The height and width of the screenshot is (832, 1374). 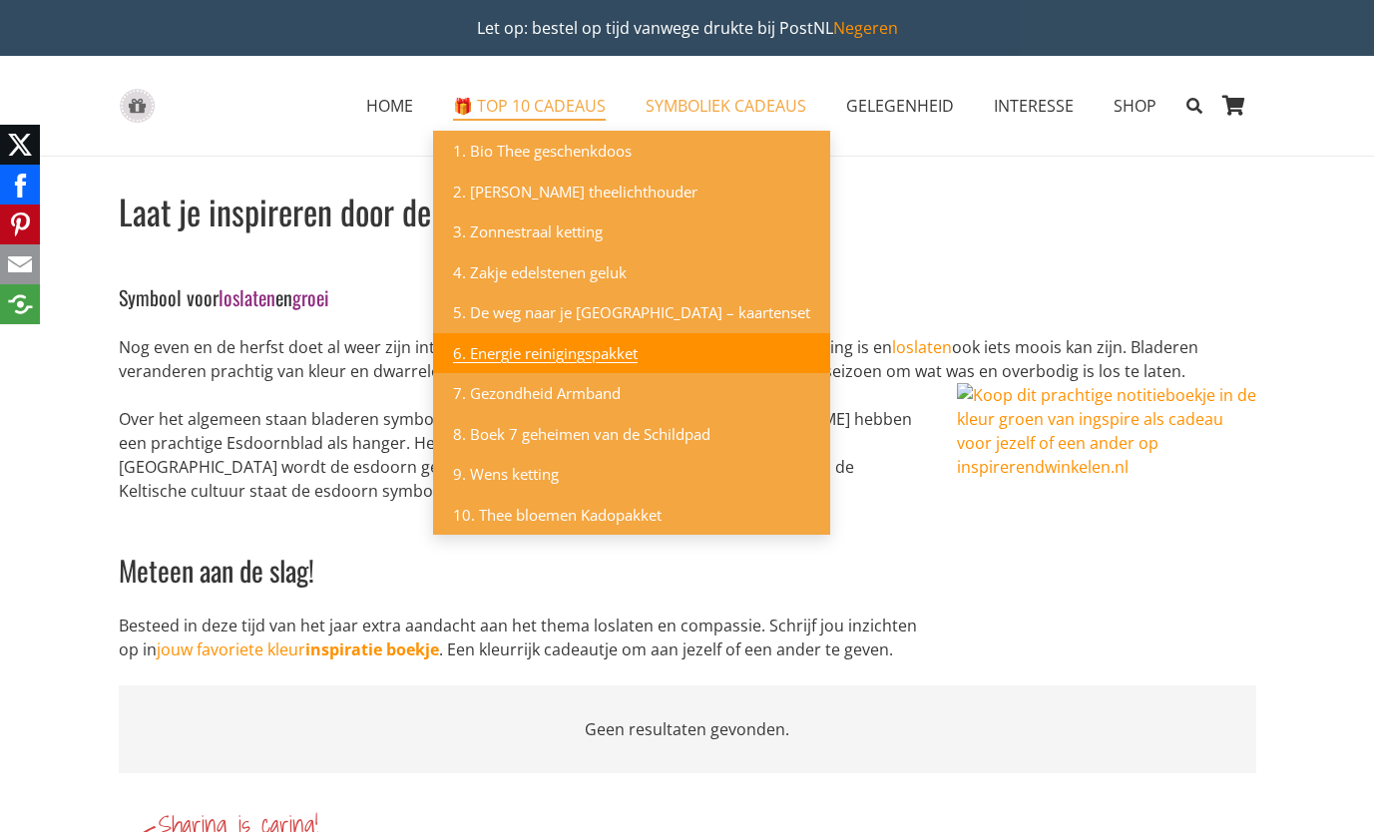 I want to click on a: Winkelwagen, so click(x=1234, y=106).